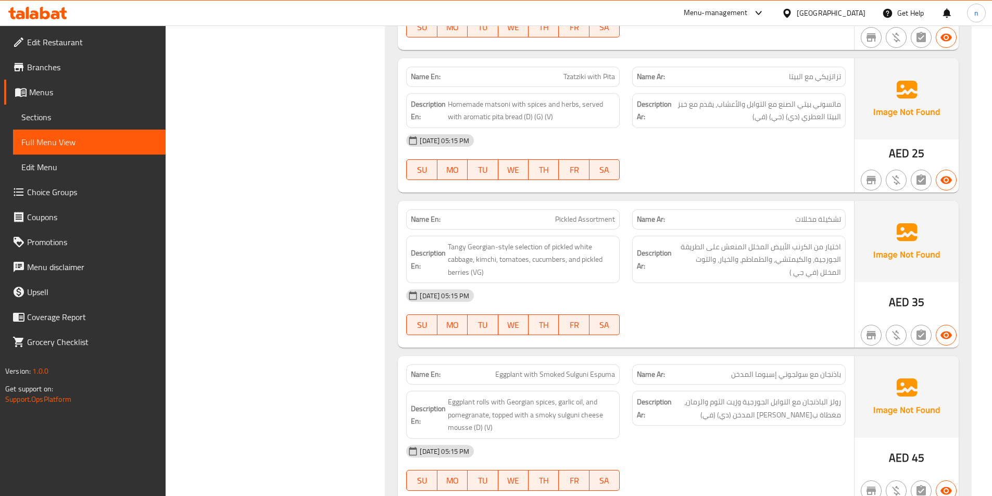 The height and width of the screenshot is (496, 992). What do you see at coordinates (89, 167) in the screenshot?
I see `a: Edit Menu` at bounding box center [89, 167].